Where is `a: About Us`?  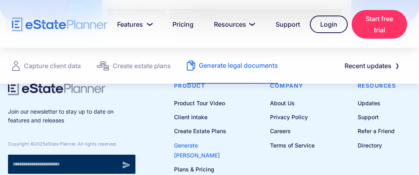 a: About Us is located at coordinates (292, 103).